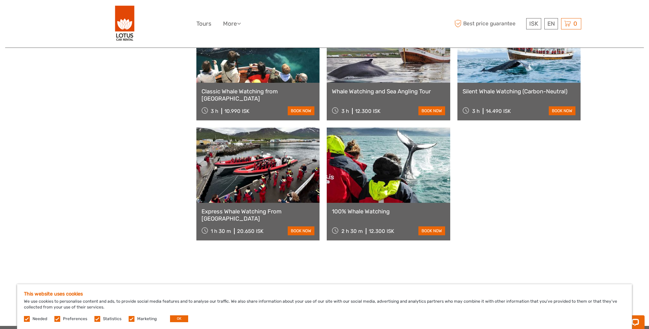  What do you see at coordinates (125, 24) in the screenshot?
I see `img: 443-e2bd2384-01f0-477a-b1bf-f993e7f52e7d_logo_big.png` at bounding box center [125, 24].